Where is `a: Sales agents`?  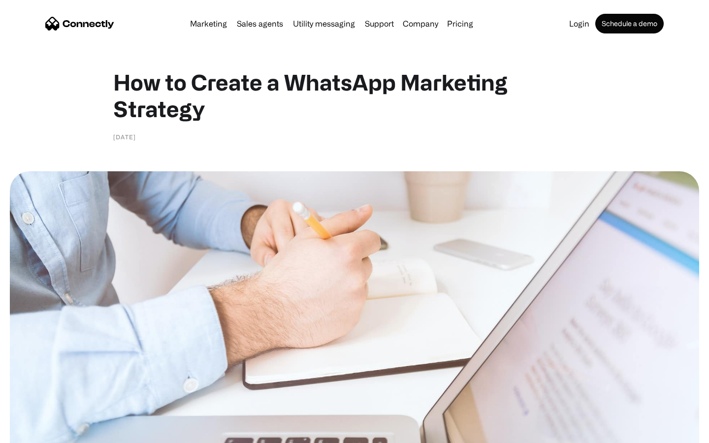
a: Sales agents is located at coordinates (260, 24).